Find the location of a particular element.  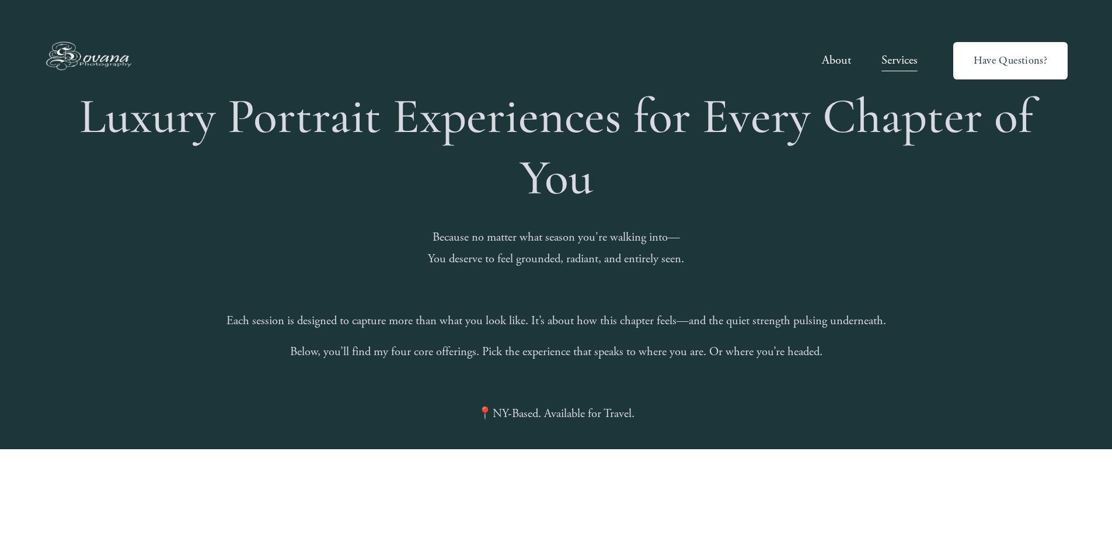

a: Have Questions? is located at coordinates (1011, 61).